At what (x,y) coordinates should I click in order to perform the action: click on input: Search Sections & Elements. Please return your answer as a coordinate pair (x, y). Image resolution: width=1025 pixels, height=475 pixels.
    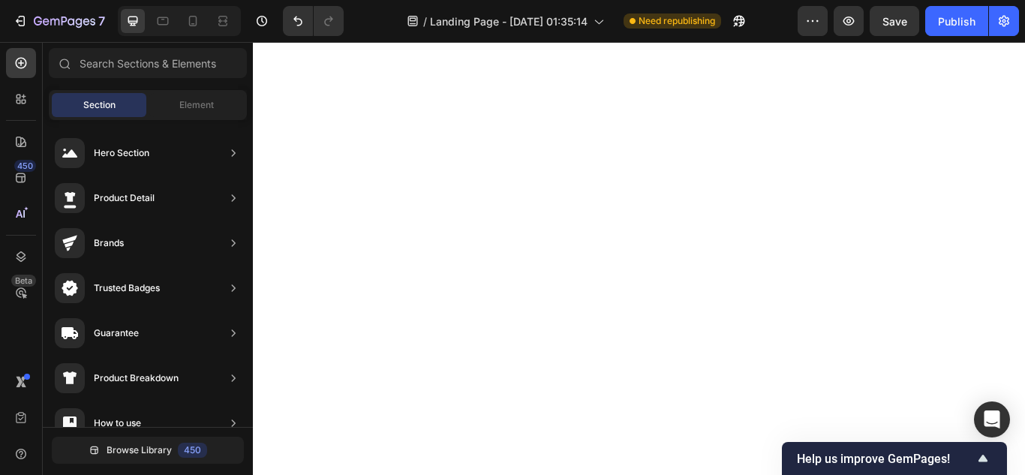
    Looking at the image, I should click on (148, 63).